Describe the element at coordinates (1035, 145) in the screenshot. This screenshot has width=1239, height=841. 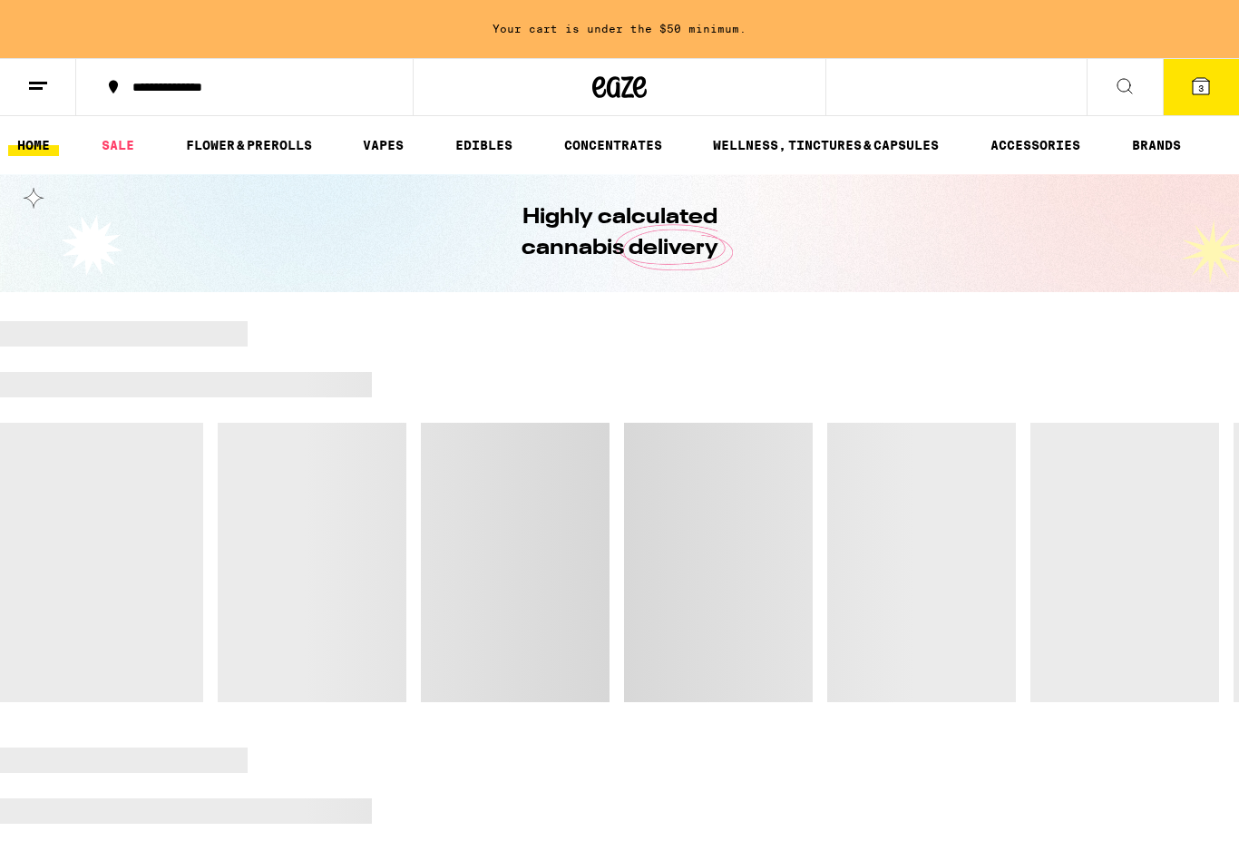
I see `a: ACCESSORIES` at that location.